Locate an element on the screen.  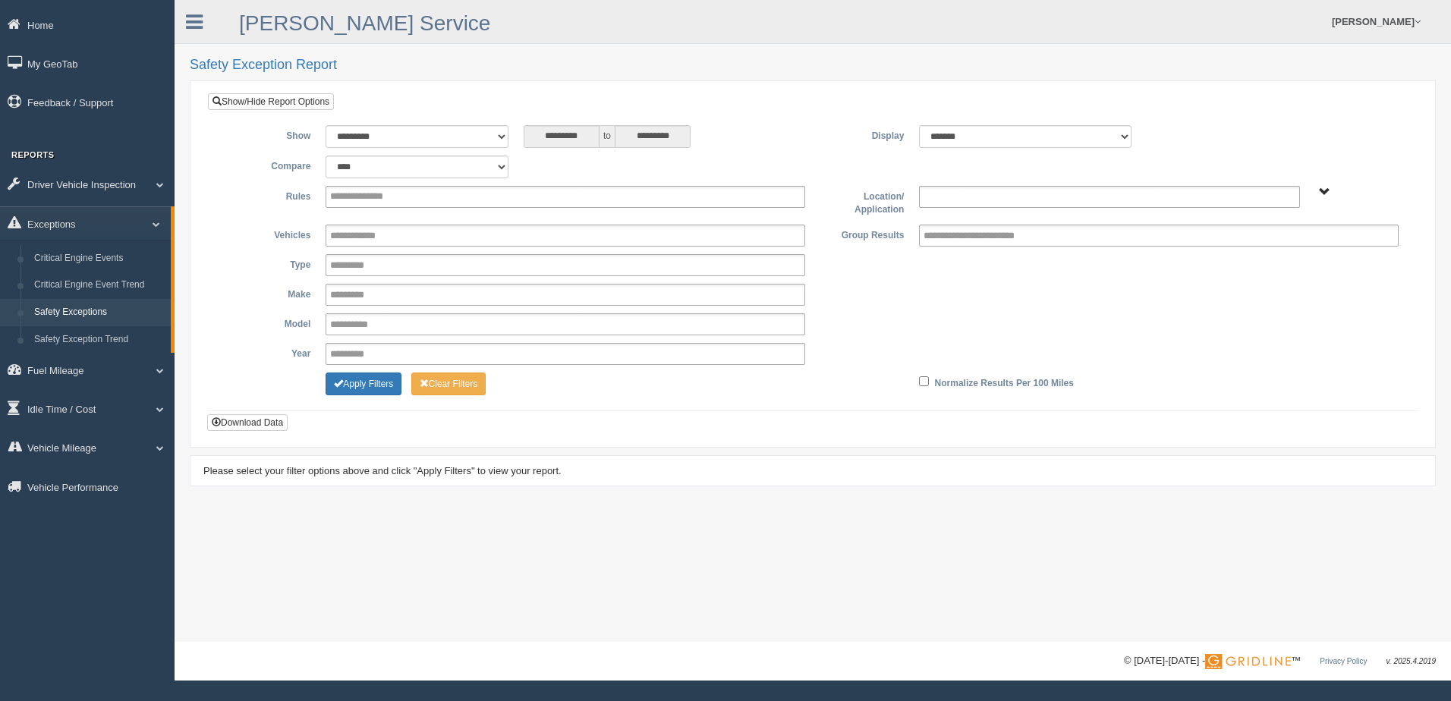
img: Gridline is located at coordinates (1248, 662).